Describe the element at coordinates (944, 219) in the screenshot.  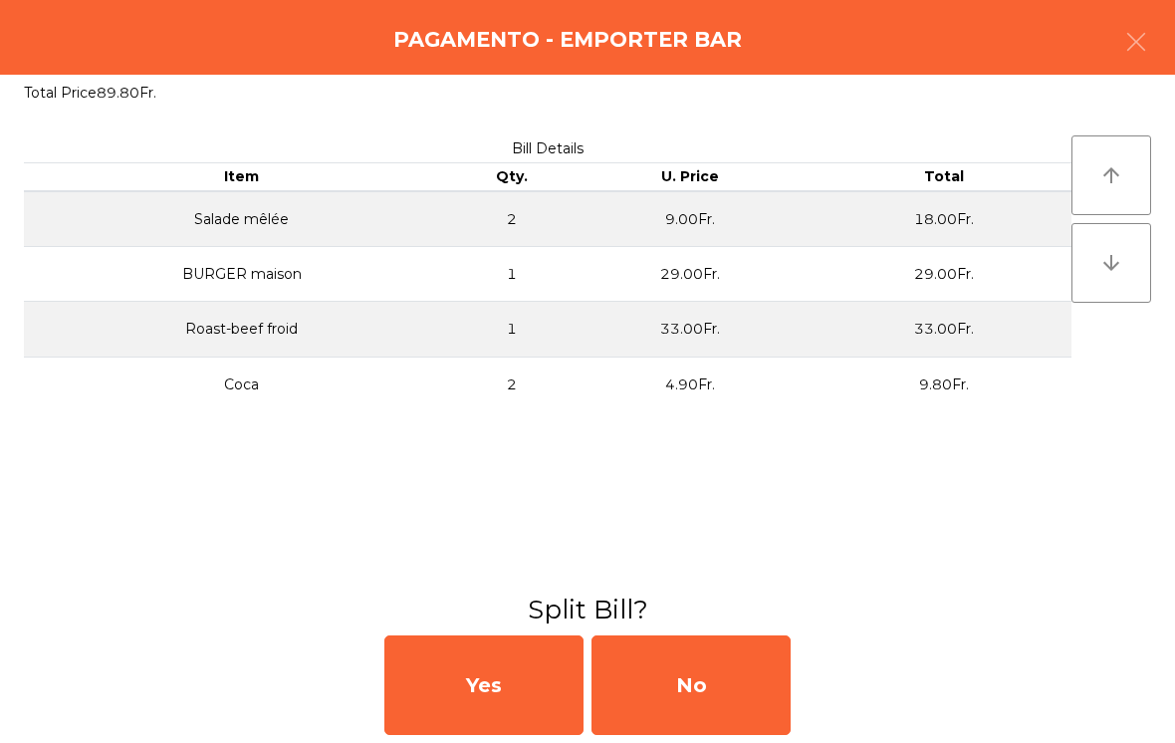
I see `td: 18.00Fr.` at that location.